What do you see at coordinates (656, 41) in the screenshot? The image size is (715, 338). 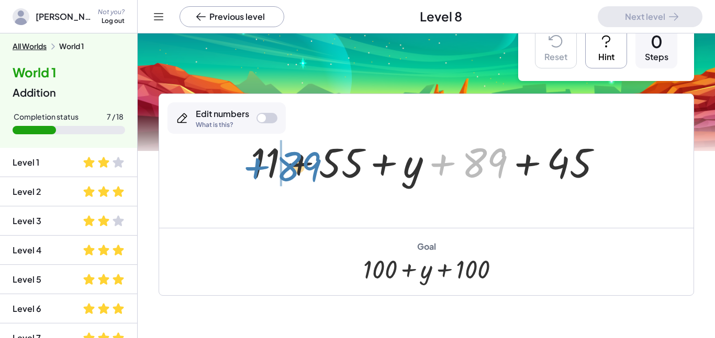 I see `div: 0` at bounding box center [656, 41].